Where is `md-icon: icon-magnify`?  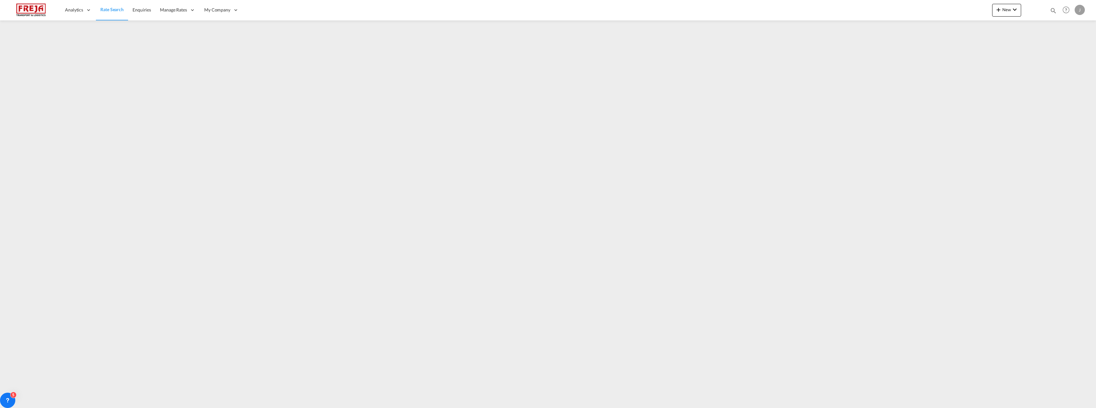 md-icon: icon-magnify is located at coordinates (1054, 11).